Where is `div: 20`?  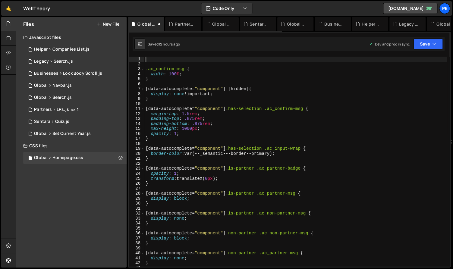 div: 20 is located at coordinates (136, 154).